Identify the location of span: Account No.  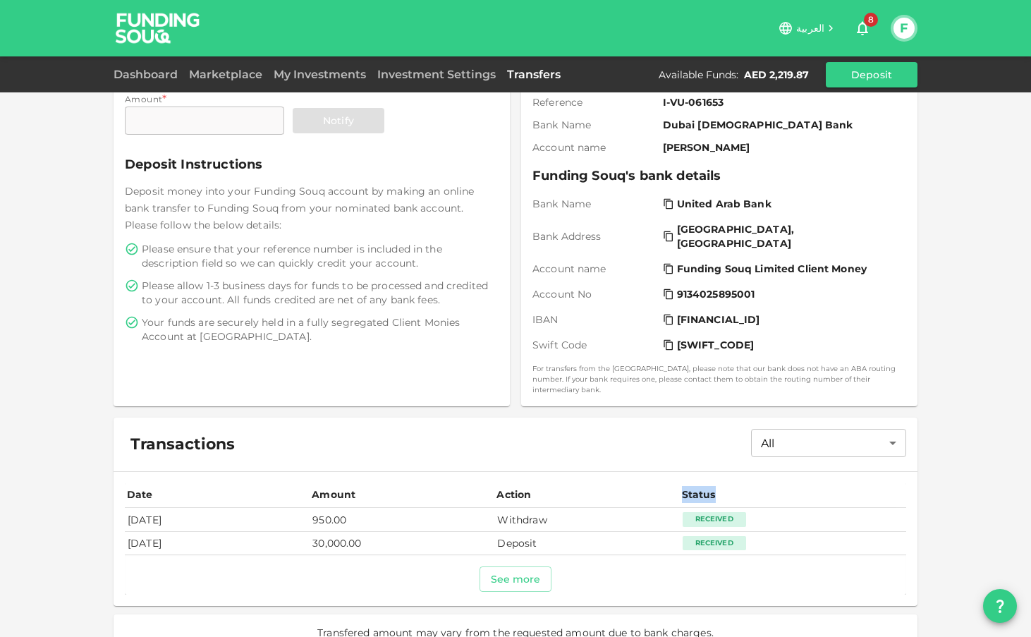
(595, 294).